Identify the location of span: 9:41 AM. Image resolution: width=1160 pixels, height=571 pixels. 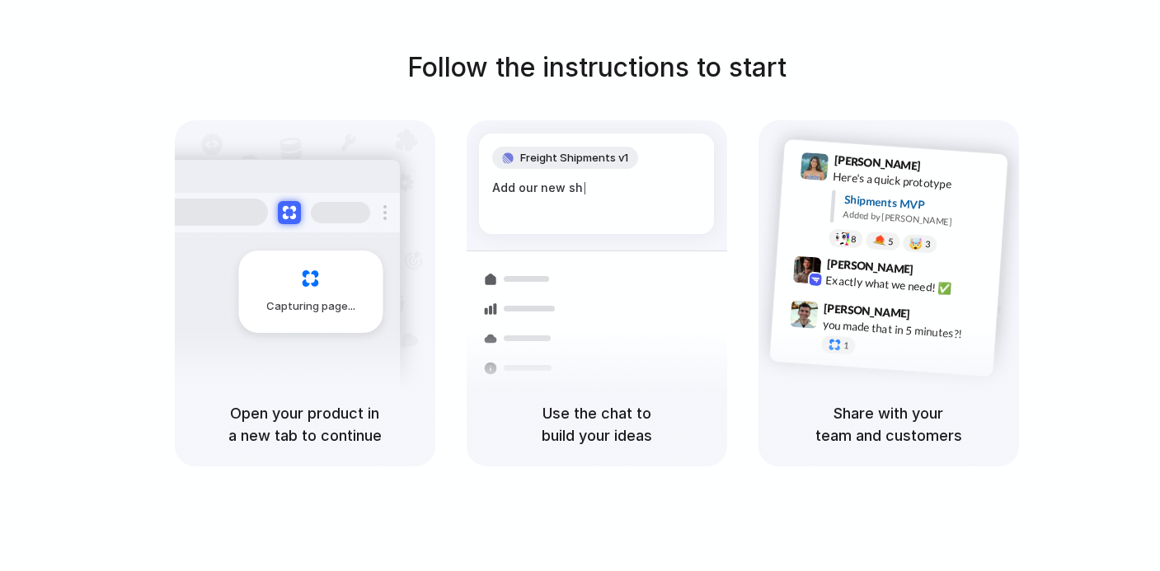
(942, 168).